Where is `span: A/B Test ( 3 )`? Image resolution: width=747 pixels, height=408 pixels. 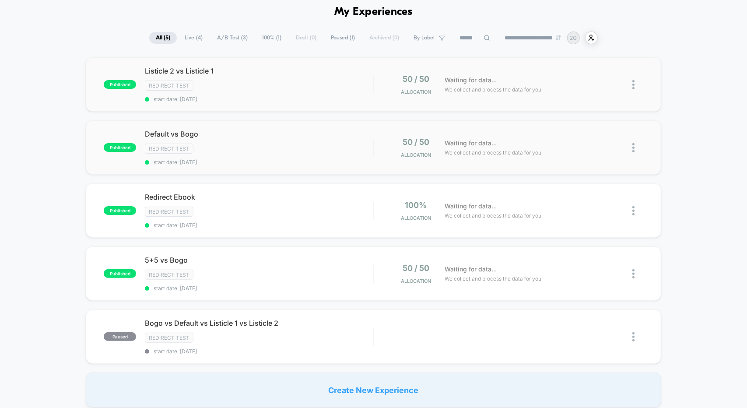
span: A/B Test ( 3 ) is located at coordinates (232, 38).